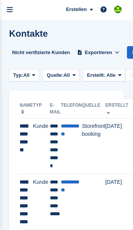 This screenshot has height=230, width=133. What do you see at coordinates (61, 75) in the screenshot?
I see `button: Quelle: All` at bounding box center [61, 75].